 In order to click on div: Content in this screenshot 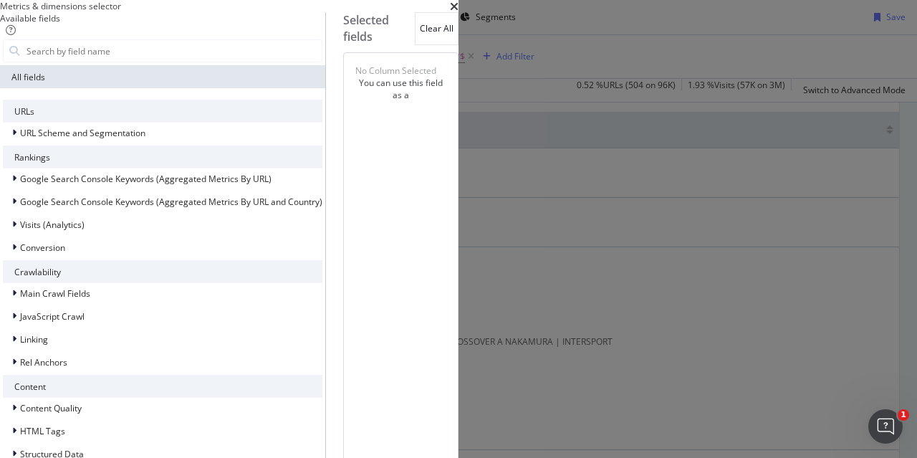, I will do `click(163, 386)`.